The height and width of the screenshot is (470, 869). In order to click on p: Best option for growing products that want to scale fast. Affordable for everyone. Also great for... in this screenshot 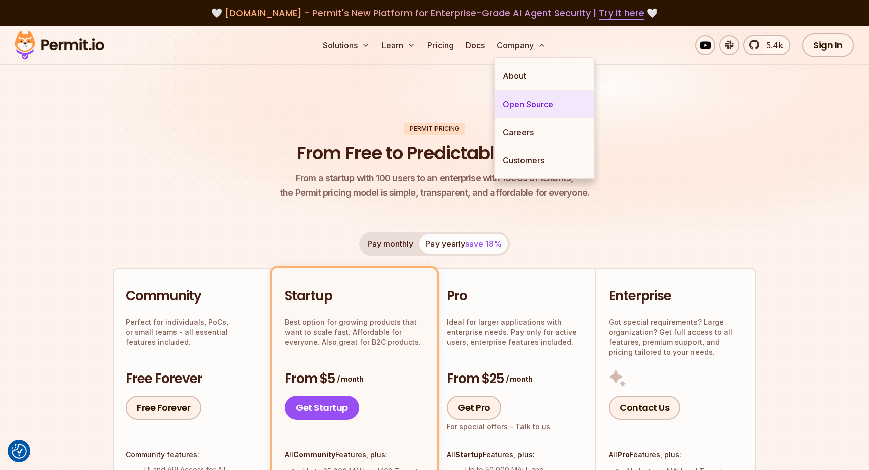, I will do `click(354, 332)`.